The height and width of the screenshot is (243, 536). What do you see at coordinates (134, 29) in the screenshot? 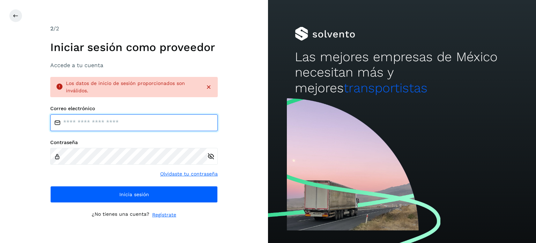
I see `div: /2` at bounding box center [134, 29].